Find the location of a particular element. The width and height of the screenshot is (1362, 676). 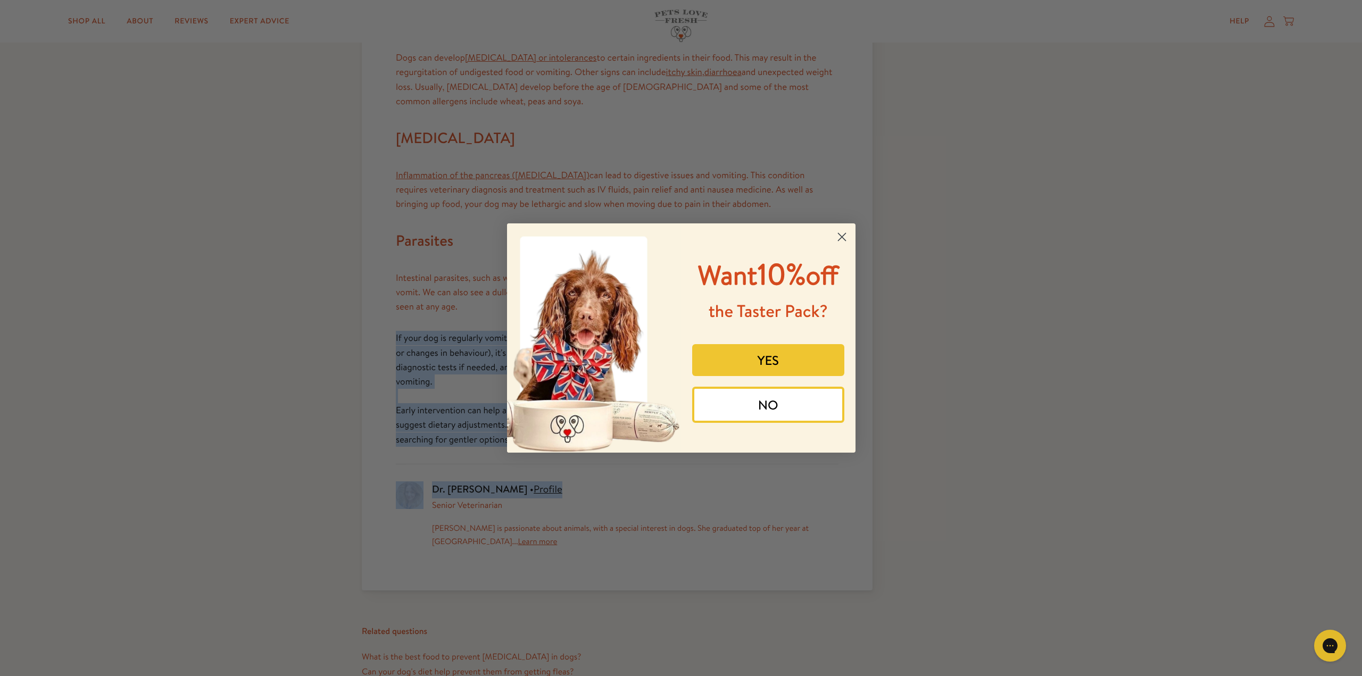

span: off is located at coordinates (822, 275).